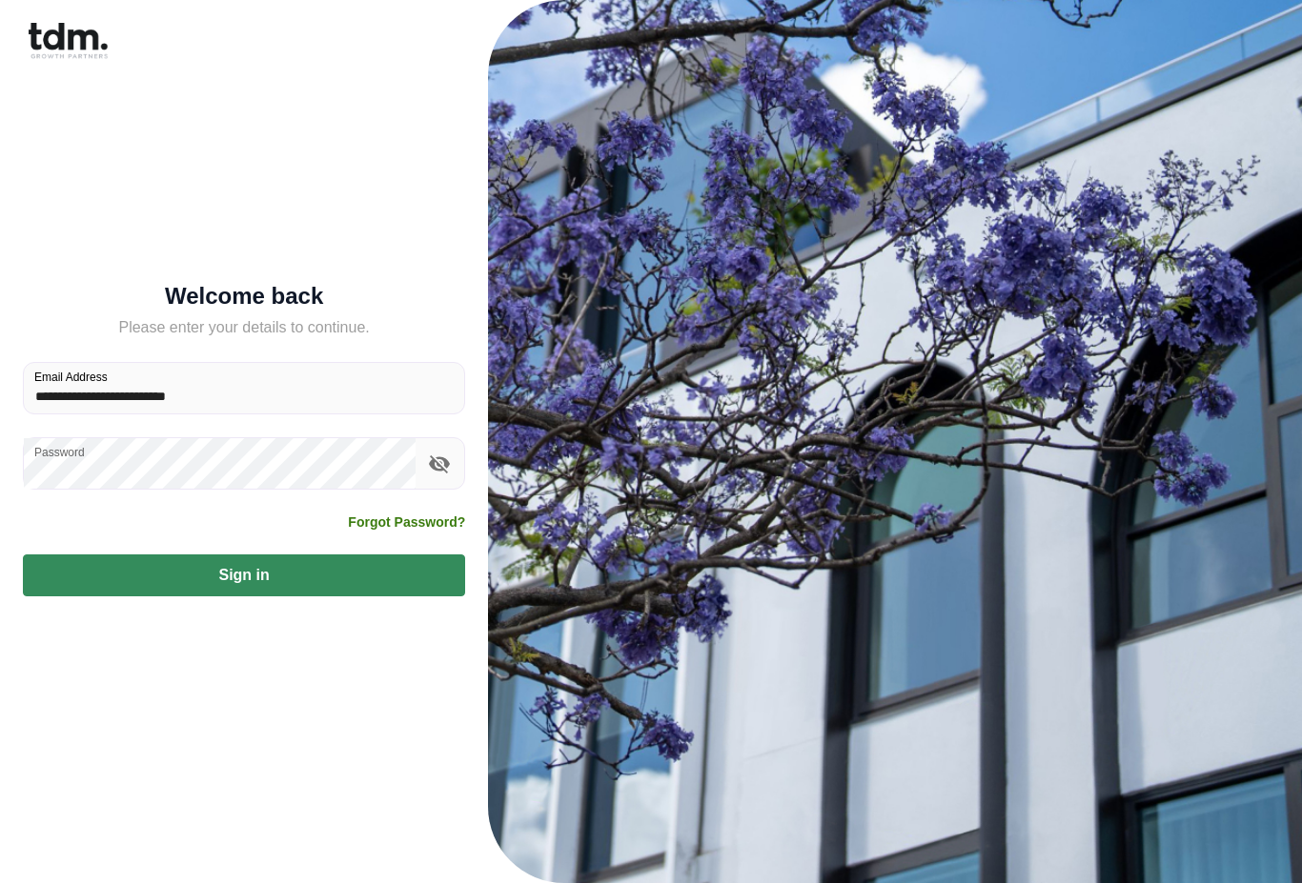 The image size is (1302, 883). What do you see at coordinates (439, 464) in the screenshot?
I see `button: toggle password visibility` at bounding box center [439, 464].